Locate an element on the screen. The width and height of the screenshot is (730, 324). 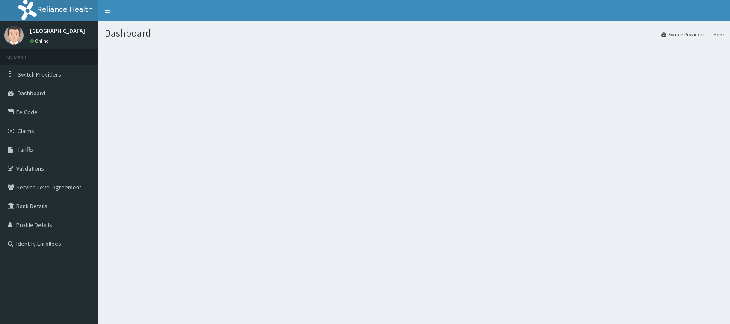
span: Claims is located at coordinates (26, 131).